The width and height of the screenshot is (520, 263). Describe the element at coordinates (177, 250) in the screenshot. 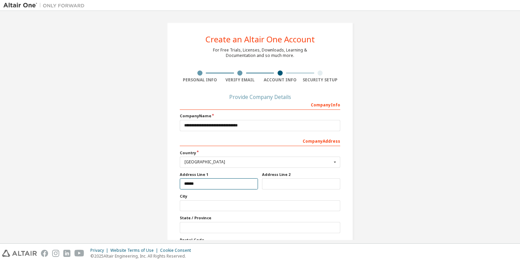

I see `div: Cookie Consent` at that location.